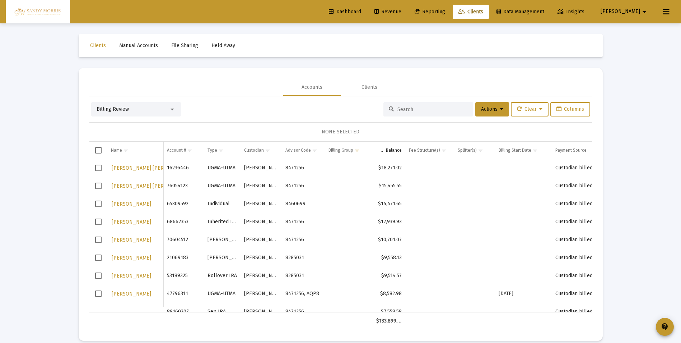 This screenshot has width=681, height=343. Describe the element at coordinates (268, 150) in the screenshot. I see `span: Show filter options for column 'Custodian'` at that location.